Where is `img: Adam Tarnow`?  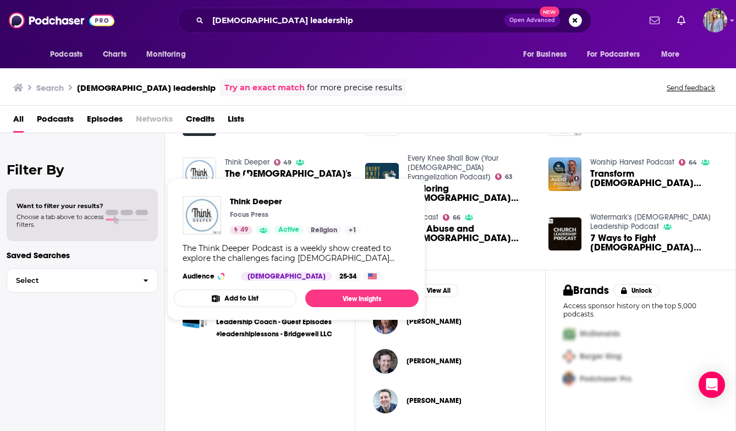
img: Adam Tarnow is located at coordinates (385, 361).